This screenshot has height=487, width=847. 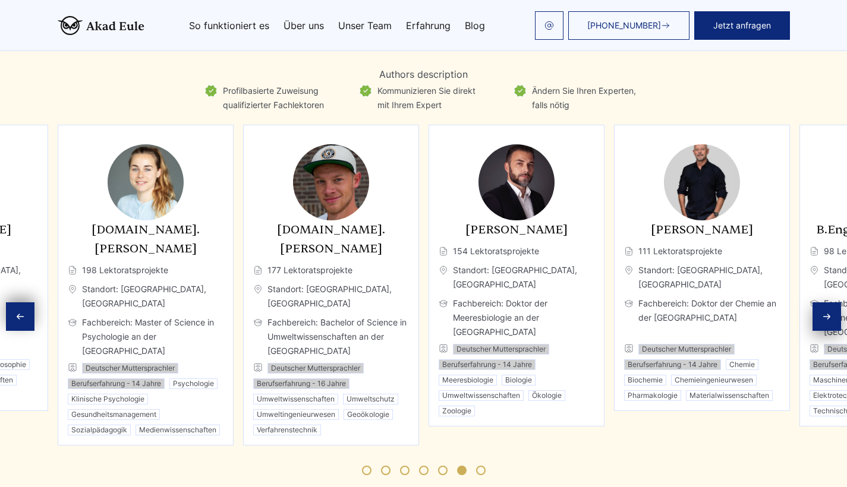 I want to click on li: Sozialpädagogik, so click(x=99, y=430).